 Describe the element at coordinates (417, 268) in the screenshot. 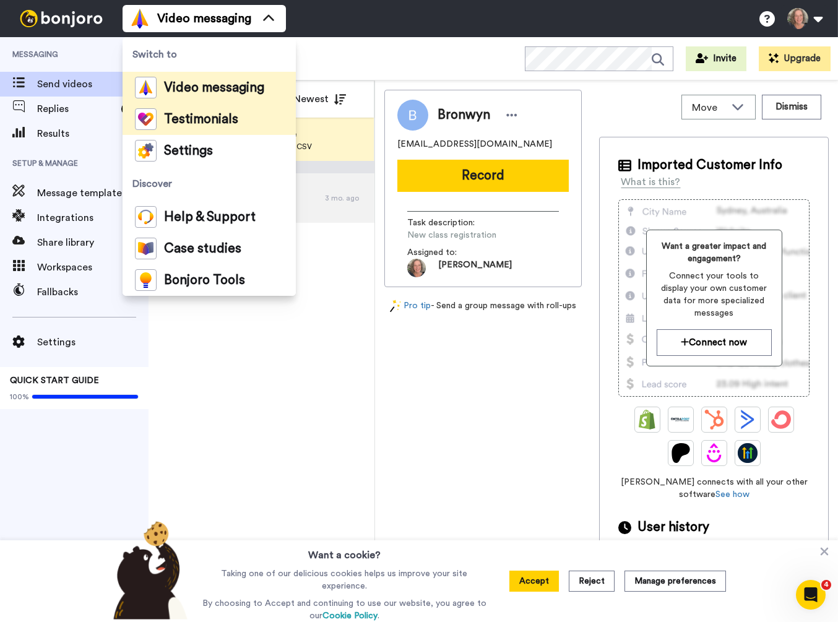

I see `img: e6767099-72cd-4460-9713-9e1f2989b317-1715021849.jpg` at that location.